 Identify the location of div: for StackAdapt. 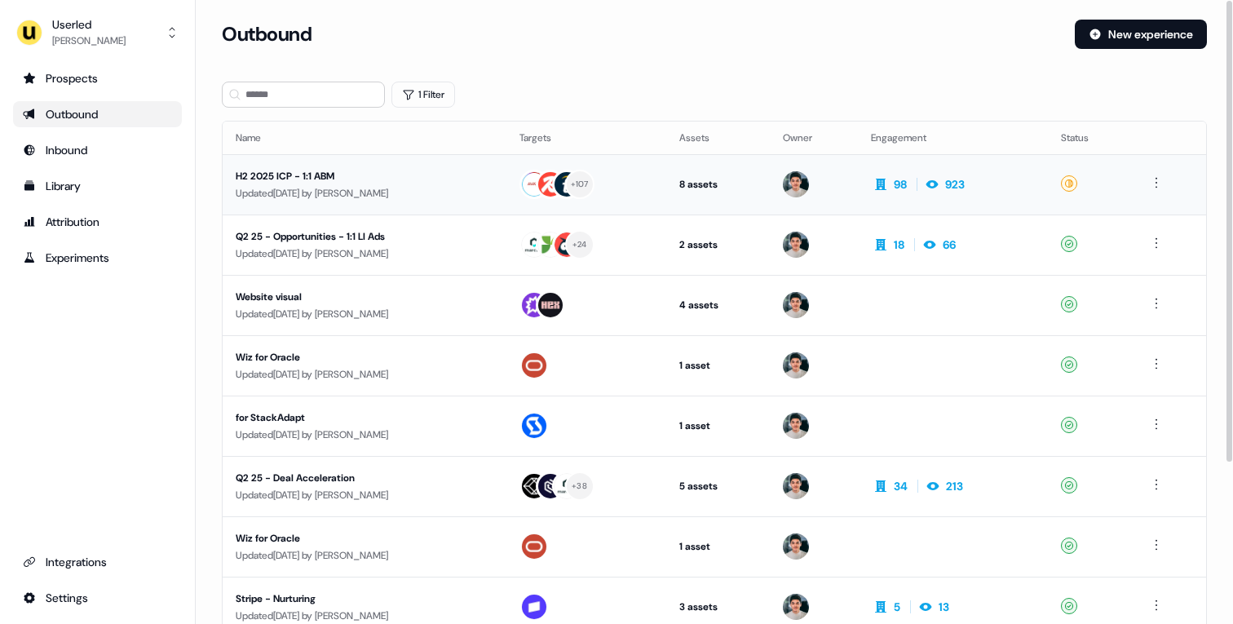
(365, 418).